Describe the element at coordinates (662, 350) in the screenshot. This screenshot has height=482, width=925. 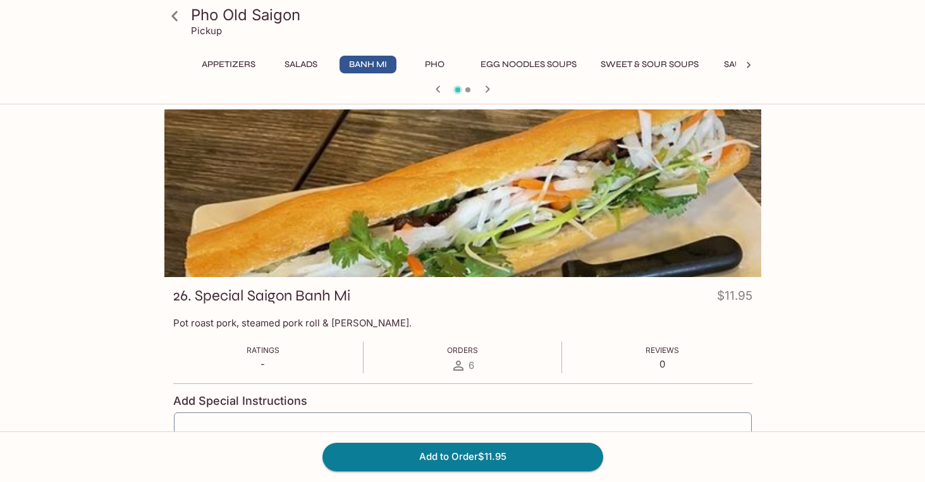
I see `span: Reviews` at that location.